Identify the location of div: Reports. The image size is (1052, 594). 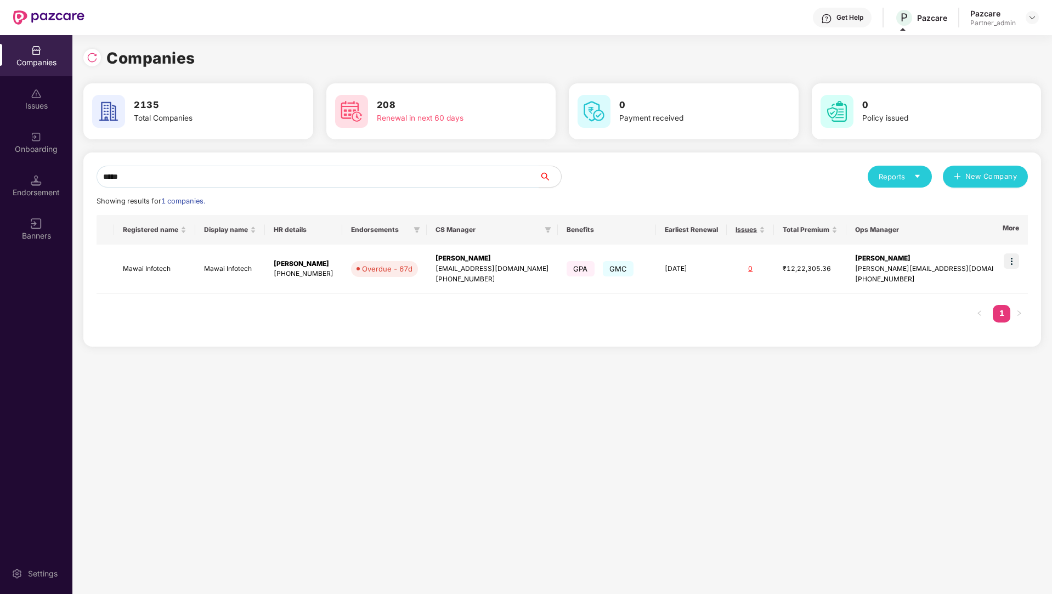
(900, 177).